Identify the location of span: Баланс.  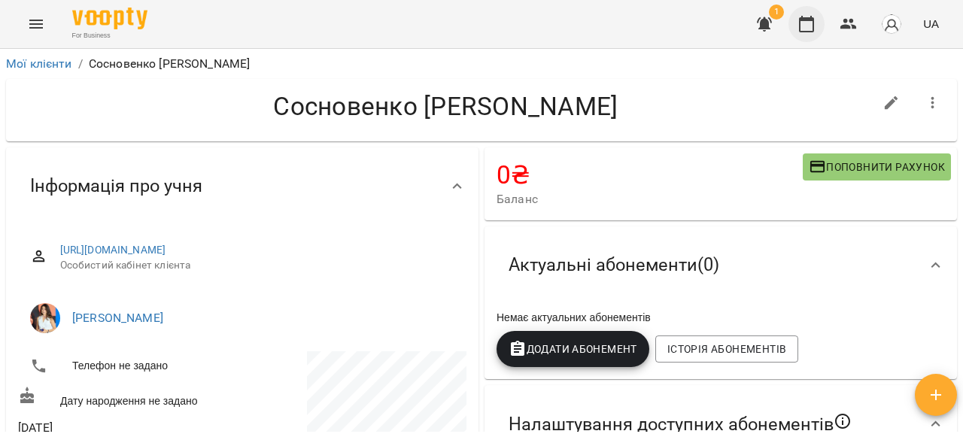
(649, 199).